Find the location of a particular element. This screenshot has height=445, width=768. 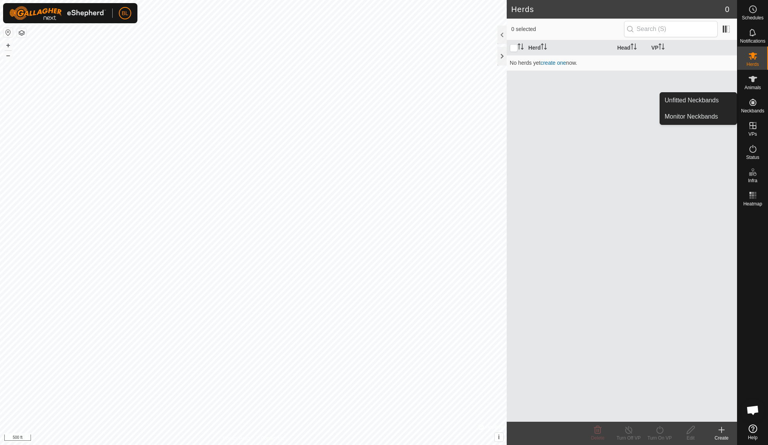

a: Help is located at coordinates (753, 432).